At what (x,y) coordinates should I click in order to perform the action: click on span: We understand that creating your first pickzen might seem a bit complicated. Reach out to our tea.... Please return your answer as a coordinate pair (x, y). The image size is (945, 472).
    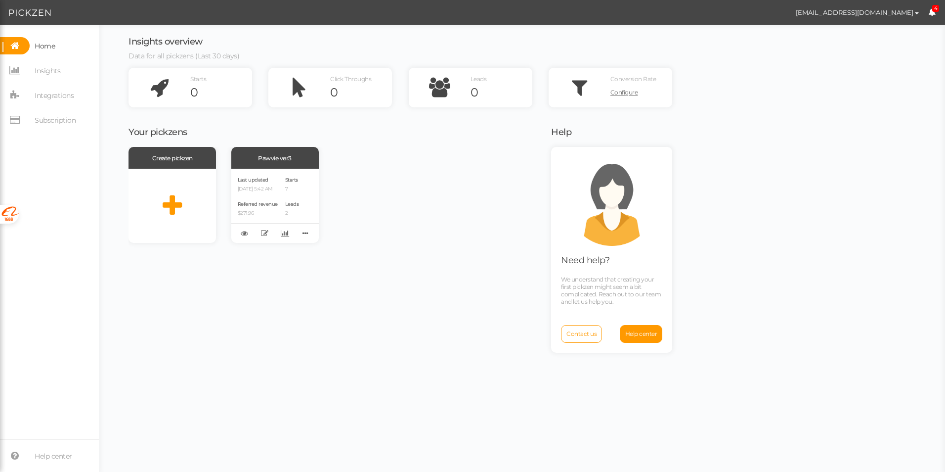
    Looking at the image, I should click on (611, 290).